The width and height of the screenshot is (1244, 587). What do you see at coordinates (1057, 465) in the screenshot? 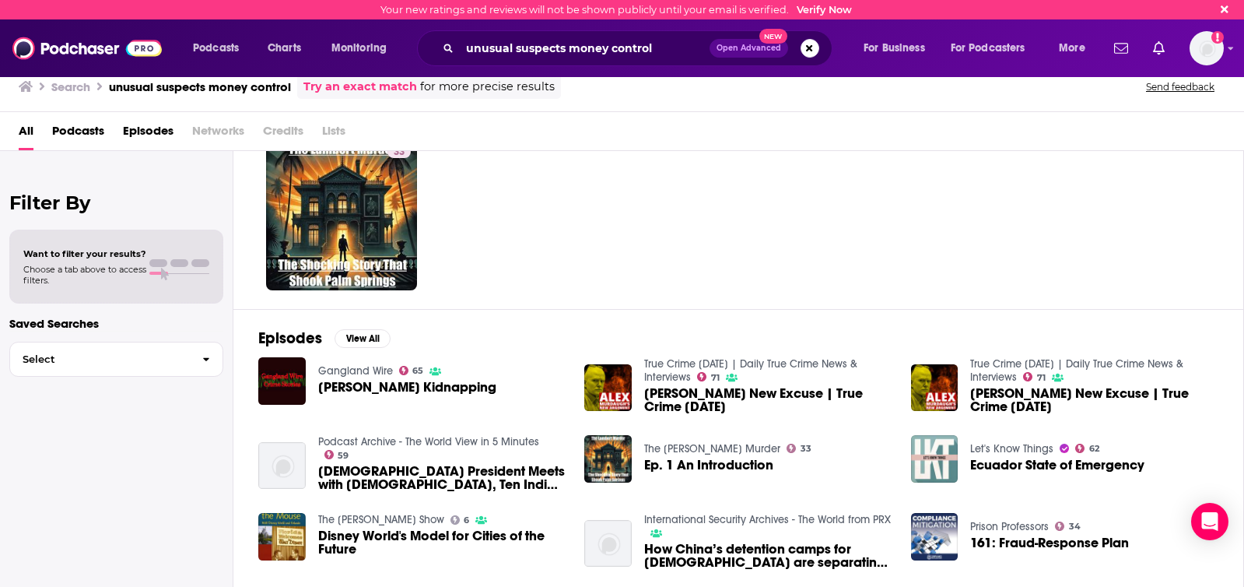
I see `span: Ecuador State of Emergency` at bounding box center [1057, 465].